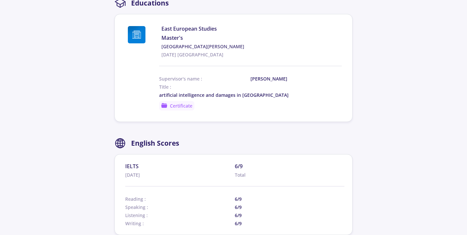 This screenshot has height=235, width=467. I want to click on span: Supervisor's name :, so click(205, 79).